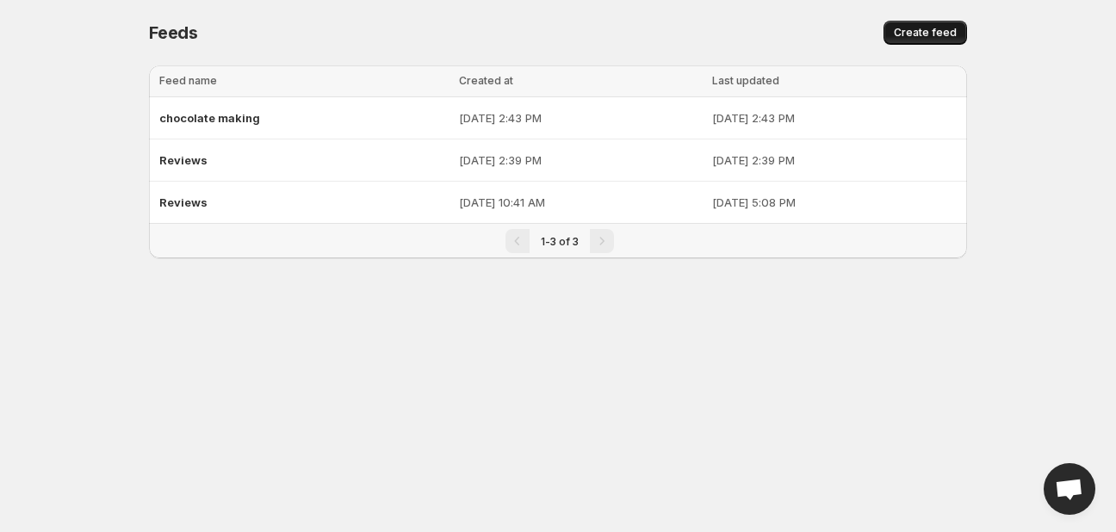 Image resolution: width=1116 pixels, height=532 pixels. What do you see at coordinates (188, 80) in the screenshot?
I see `span: Feed name` at bounding box center [188, 80].